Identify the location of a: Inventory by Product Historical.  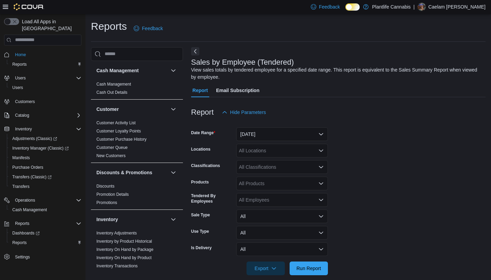
(124, 241).